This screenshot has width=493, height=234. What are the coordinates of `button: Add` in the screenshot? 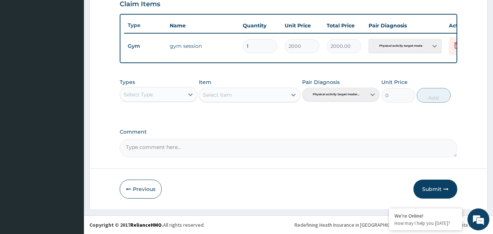 It's located at (433, 95).